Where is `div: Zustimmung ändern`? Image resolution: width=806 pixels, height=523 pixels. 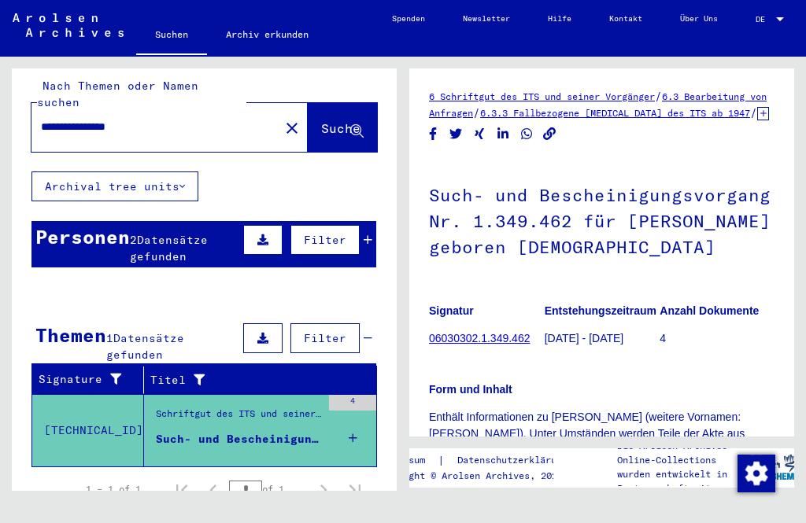 div: Zustimmung ändern is located at coordinates (755, 473).